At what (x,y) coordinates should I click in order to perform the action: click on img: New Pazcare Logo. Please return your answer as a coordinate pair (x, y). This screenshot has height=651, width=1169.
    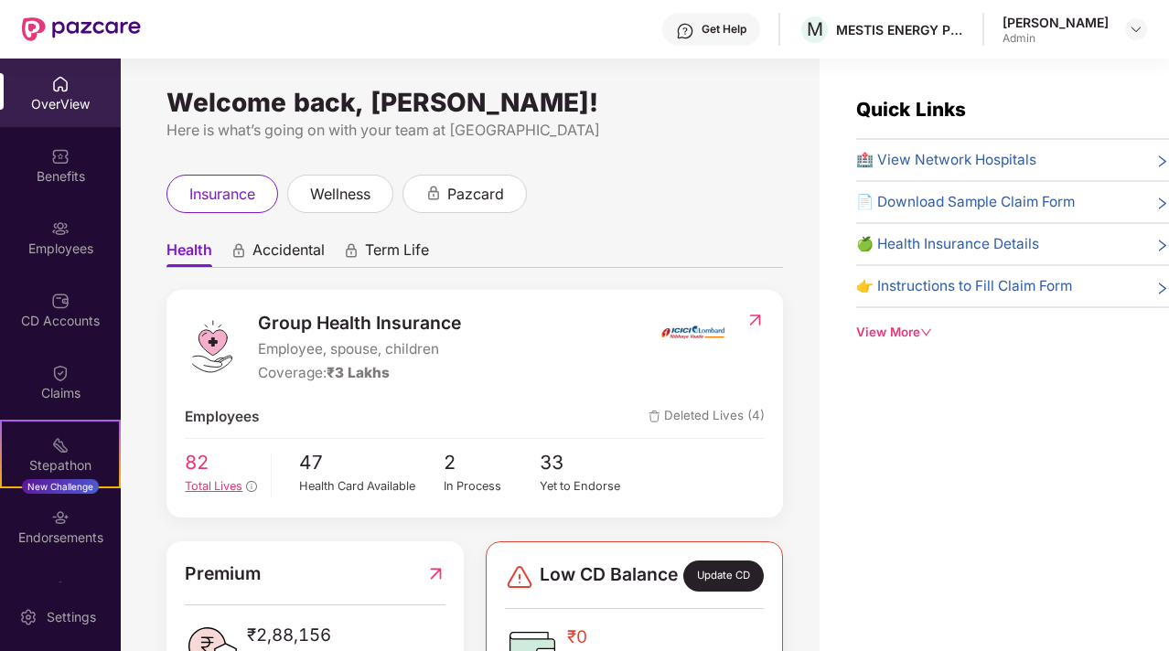
    Looking at the image, I should click on (81, 29).